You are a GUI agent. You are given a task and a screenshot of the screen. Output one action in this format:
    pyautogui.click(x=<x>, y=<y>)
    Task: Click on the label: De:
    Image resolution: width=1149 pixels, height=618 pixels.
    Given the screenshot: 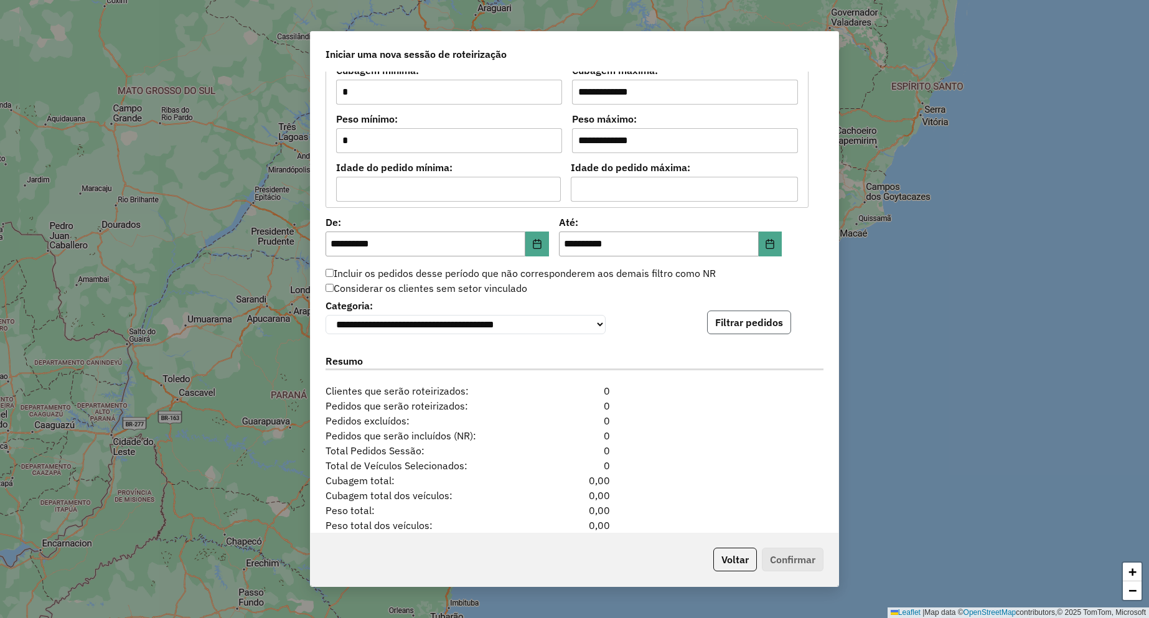 What is the action you would take?
    pyautogui.click(x=437, y=222)
    